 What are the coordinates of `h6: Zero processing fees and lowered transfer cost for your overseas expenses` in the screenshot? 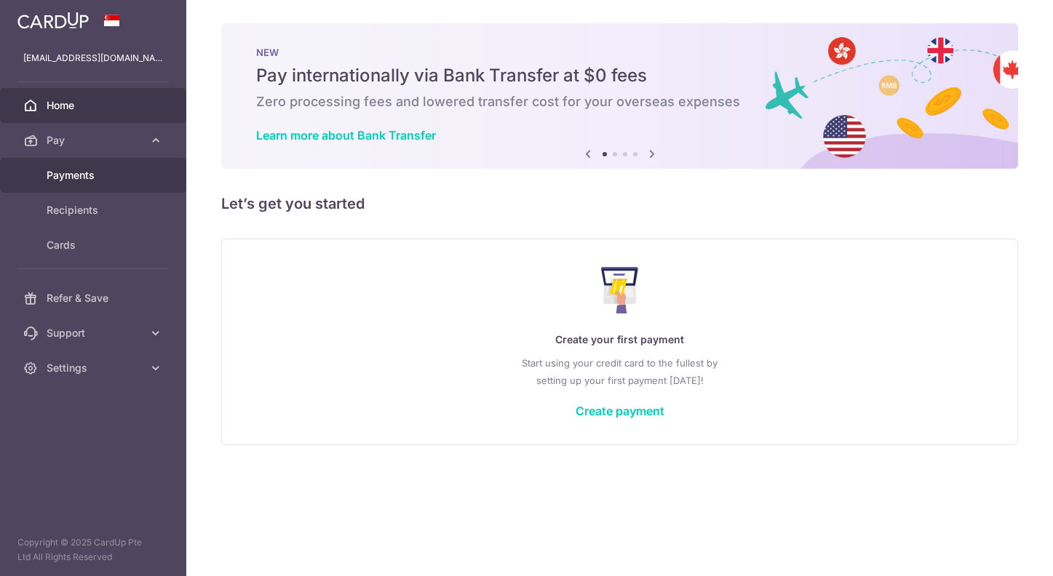 It's located at (619, 102).